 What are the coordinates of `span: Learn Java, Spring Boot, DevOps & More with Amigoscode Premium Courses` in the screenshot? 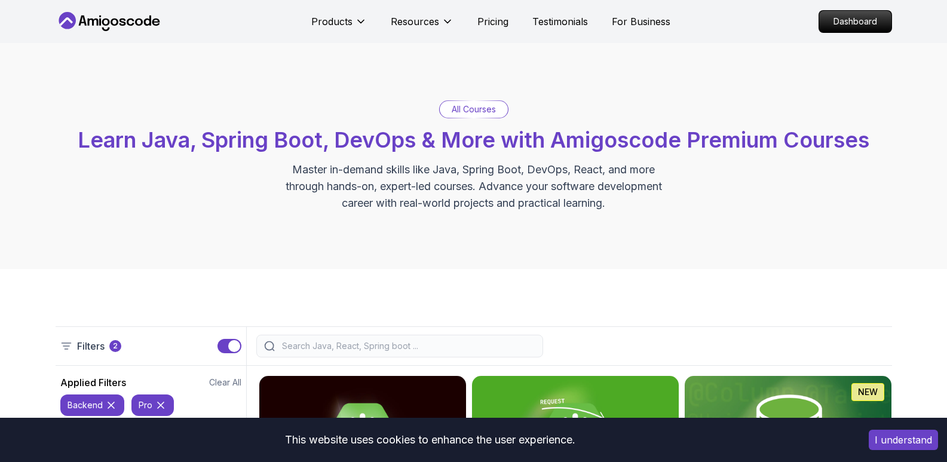 It's located at (473, 140).